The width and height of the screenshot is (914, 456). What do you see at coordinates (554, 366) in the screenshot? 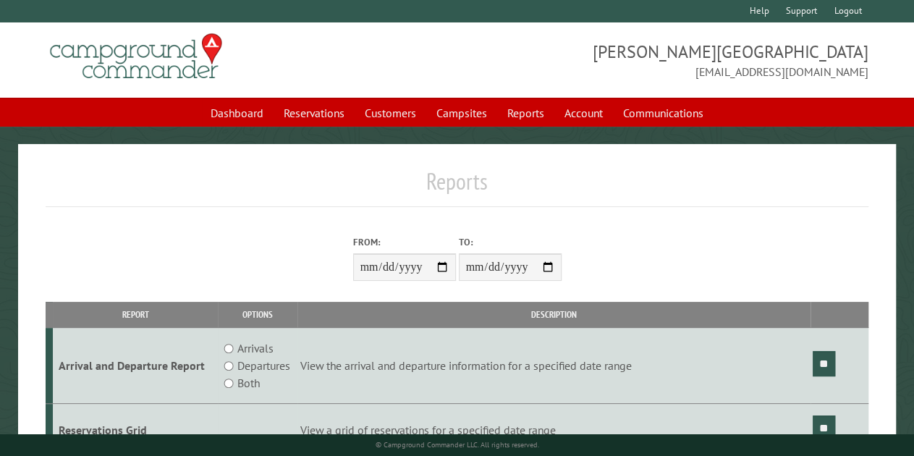
I see `td: View the arrival and departure information for a specified date range` at bounding box center [554, 366].